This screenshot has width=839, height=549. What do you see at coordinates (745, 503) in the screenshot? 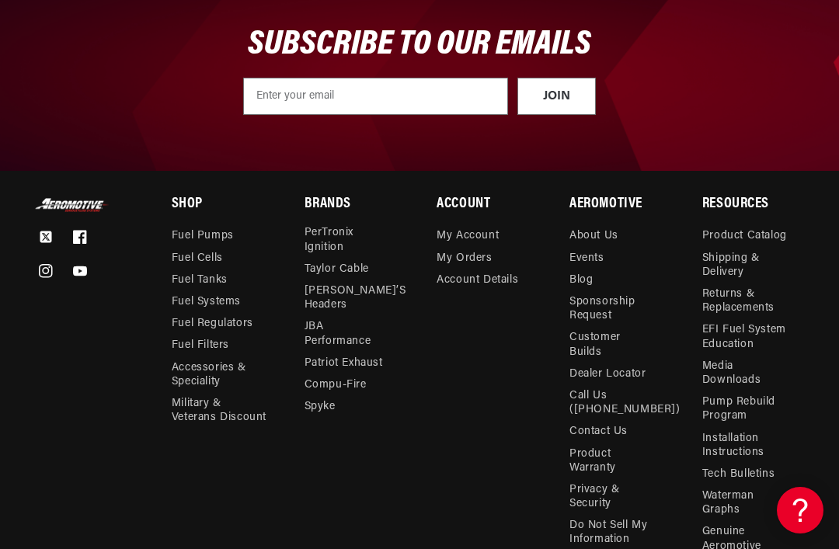
I see `a: Waterman Graphs` at bounding box center [745, 503].